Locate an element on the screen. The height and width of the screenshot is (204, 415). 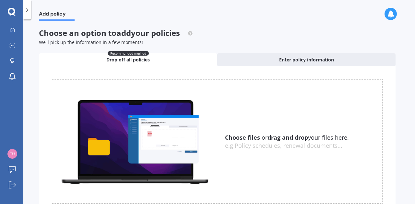
span: or your files here. is located at coordinates (287, 138).